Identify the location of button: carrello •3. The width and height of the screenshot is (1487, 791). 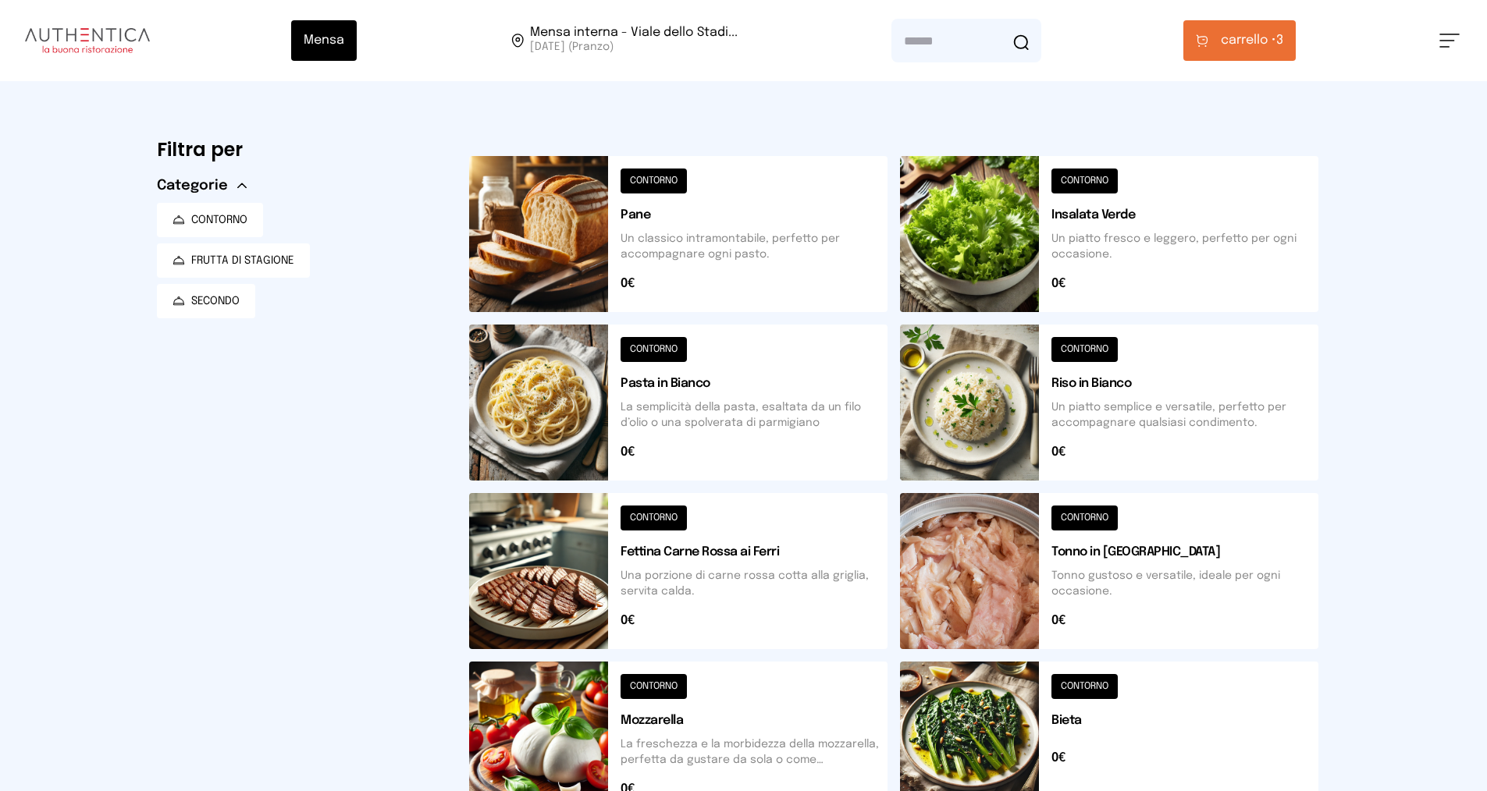
(1239, 41).